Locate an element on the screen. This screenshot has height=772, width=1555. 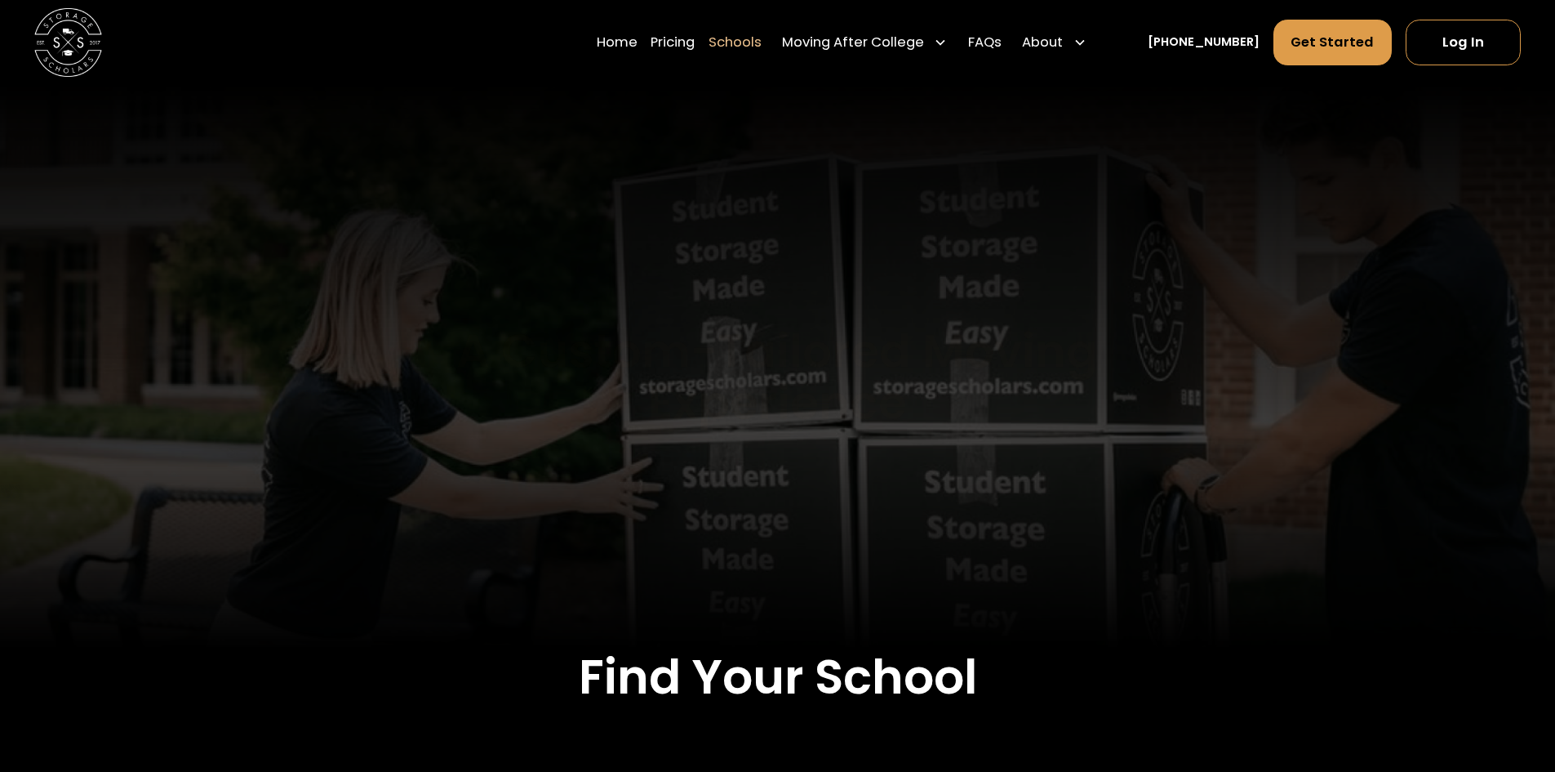
a: Schools is located at coordinates (735, 42).